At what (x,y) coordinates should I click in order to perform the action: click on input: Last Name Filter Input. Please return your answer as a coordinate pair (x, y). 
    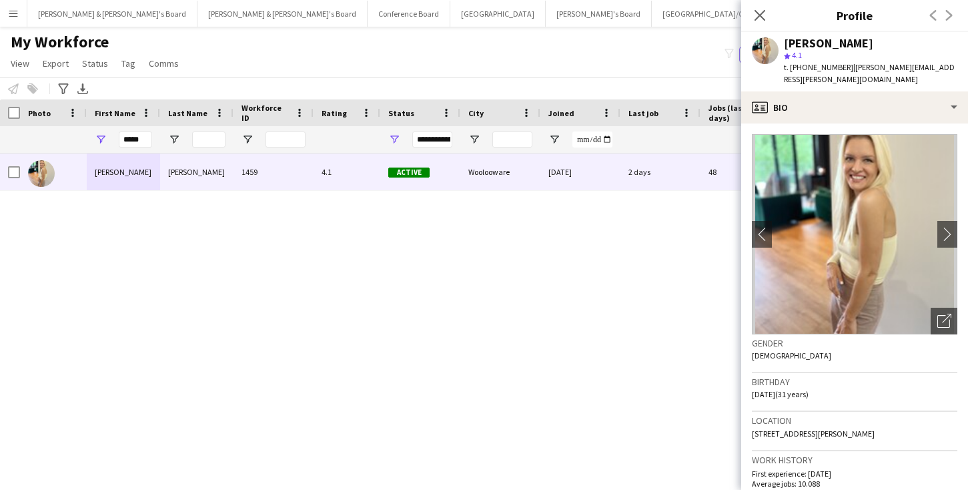
    Looking at the image, I should click on (209, 139).